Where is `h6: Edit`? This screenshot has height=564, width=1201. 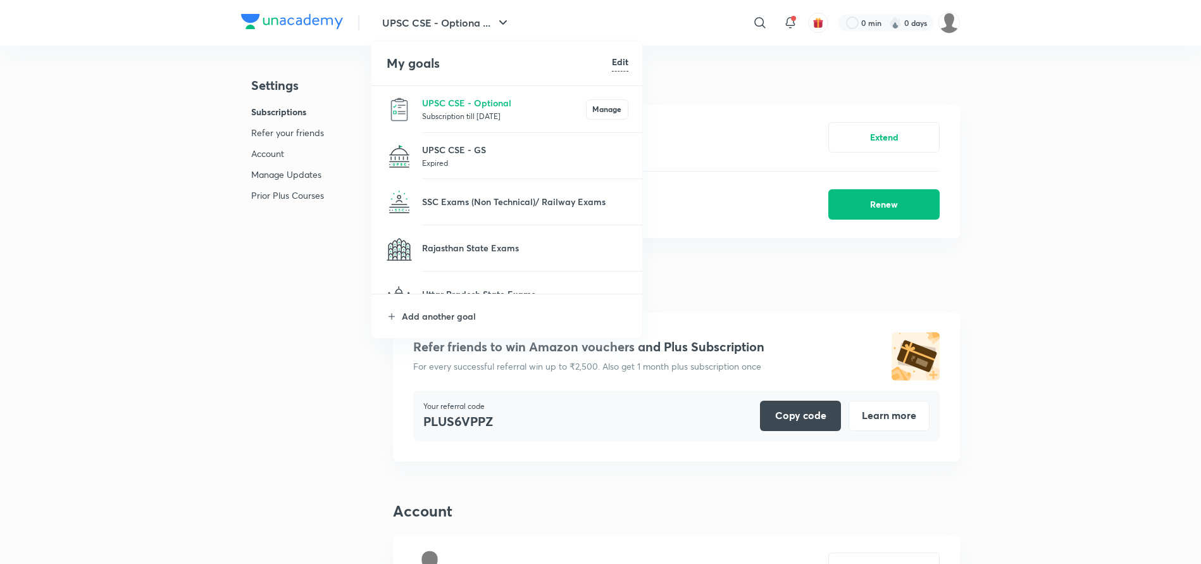
h6: Edit is located at coordinates (620, 61).